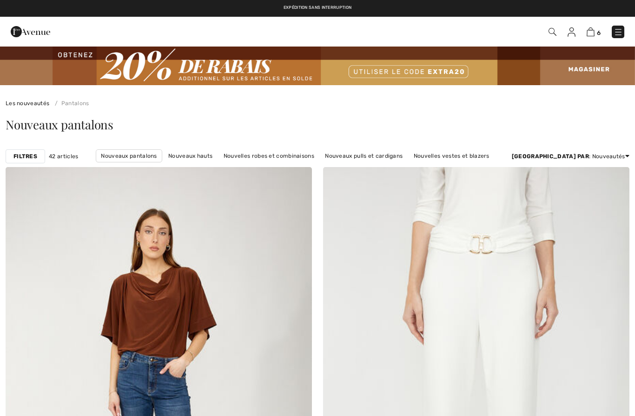  Describe the element at coordinates (594, 32) in the screenshot. I see `a: 6` at that location.